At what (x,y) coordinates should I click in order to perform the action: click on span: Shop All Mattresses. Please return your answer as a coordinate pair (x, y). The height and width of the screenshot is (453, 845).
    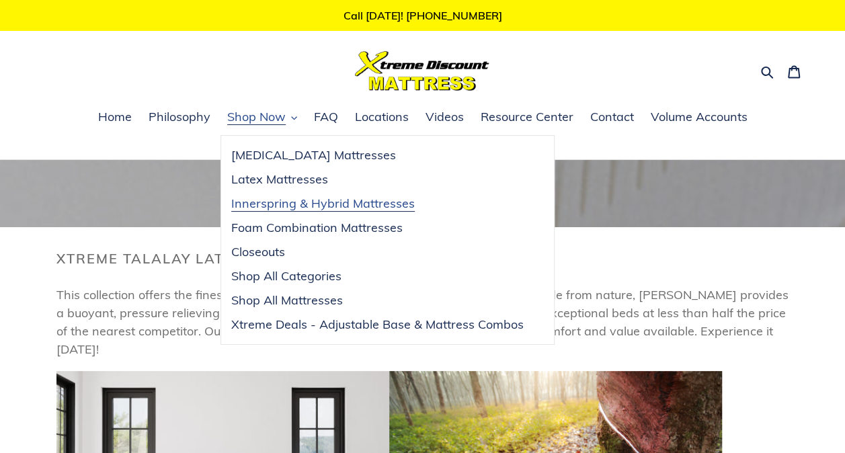
    Looking at the image, I should click on (287, 300).